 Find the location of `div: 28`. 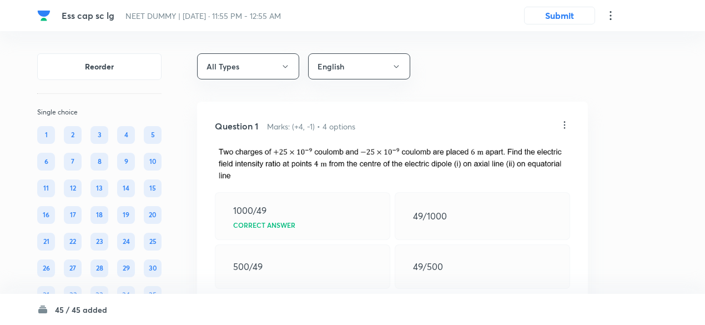

div: 28 is located at coordinates (99, 268).